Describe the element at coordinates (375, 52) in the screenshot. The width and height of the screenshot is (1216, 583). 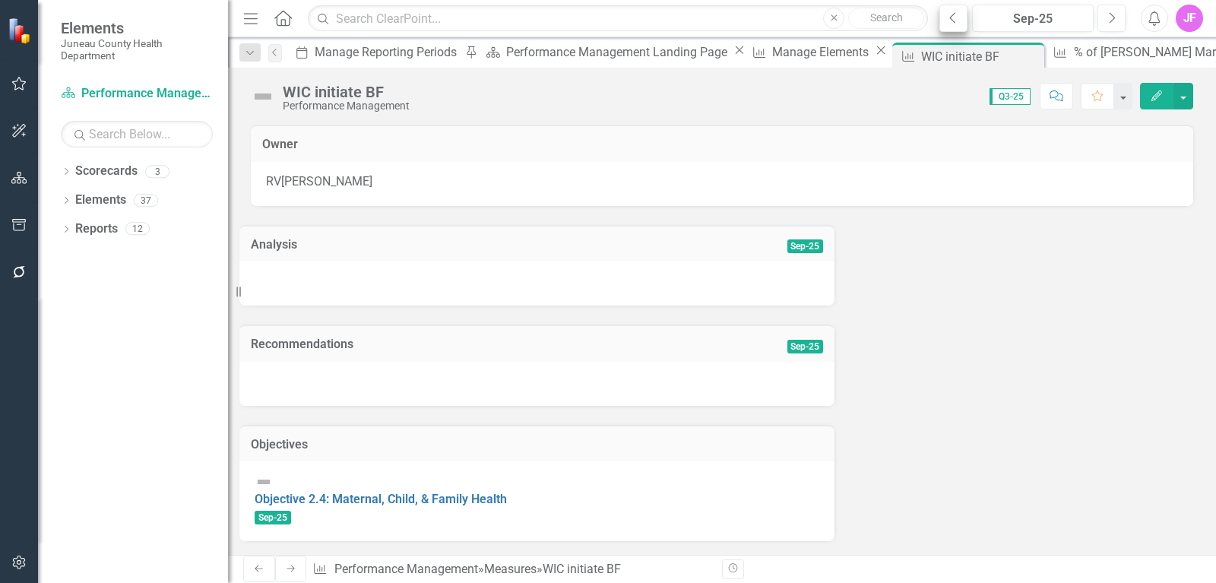
I see `a: Manage Reporting Periods` at that location.